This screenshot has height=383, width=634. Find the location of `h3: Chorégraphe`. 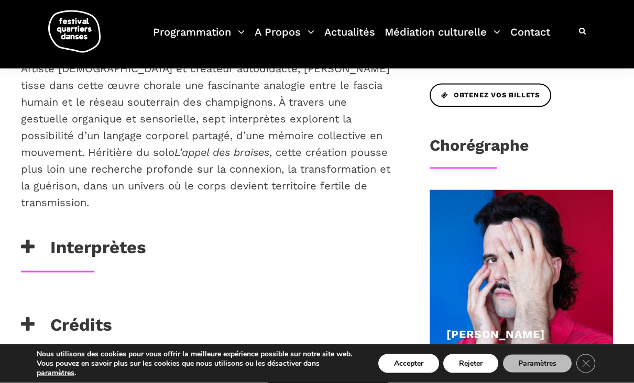

h3: Chorégraphe is located at coordinates (479, 149).